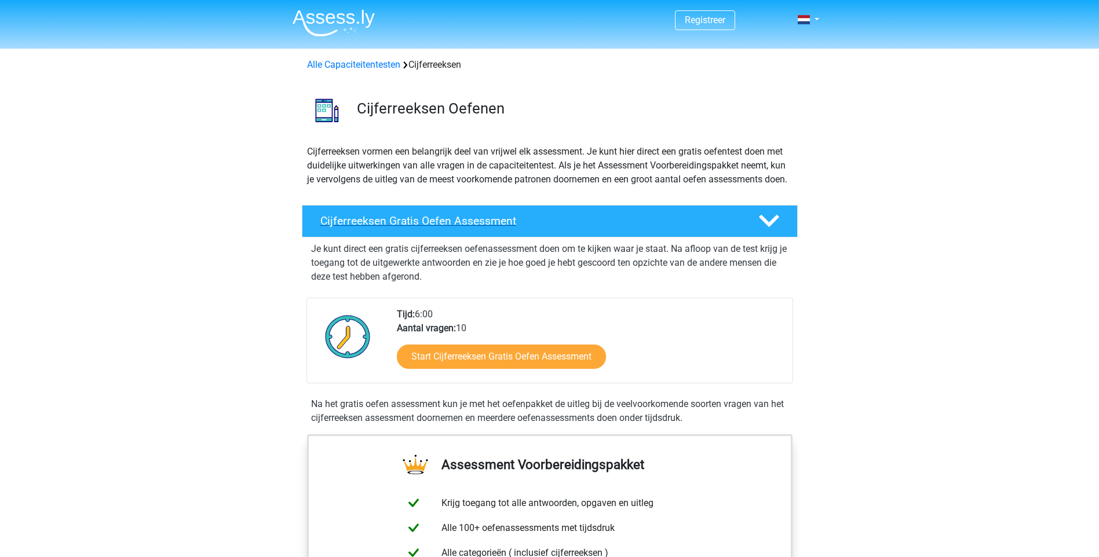 The width and height of the screenshot is (1099, 557). What do you see at coordinates (406, 314) in the screenshot?
I see `b: Tijd:` at bounding box center [406, 314].